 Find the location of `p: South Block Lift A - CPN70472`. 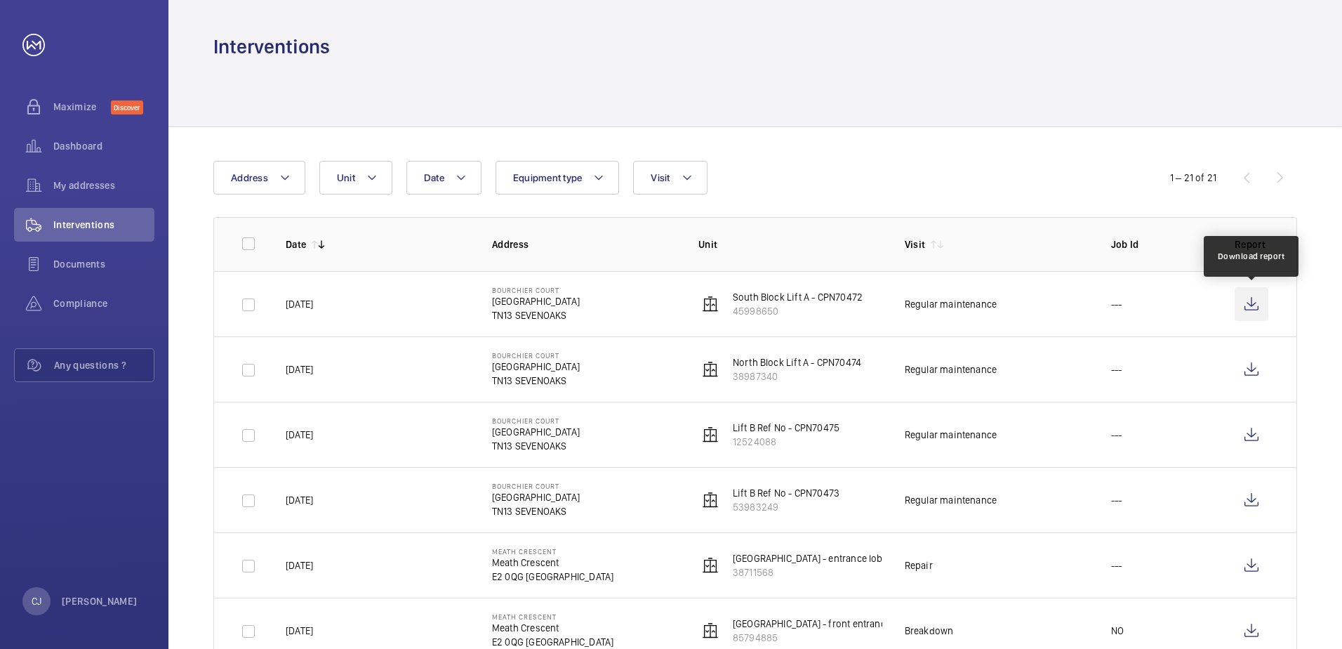

p: South Block Lift A - CPN70472 is located at coordinates (798, 297).